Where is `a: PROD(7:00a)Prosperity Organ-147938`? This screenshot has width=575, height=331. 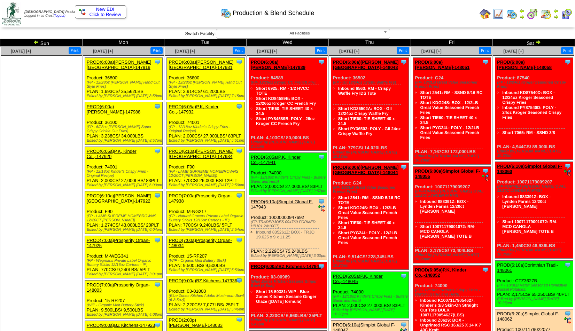
a: PROD(7:00a)Prosperity Organ-147938 is located at coordinates (200, 198).